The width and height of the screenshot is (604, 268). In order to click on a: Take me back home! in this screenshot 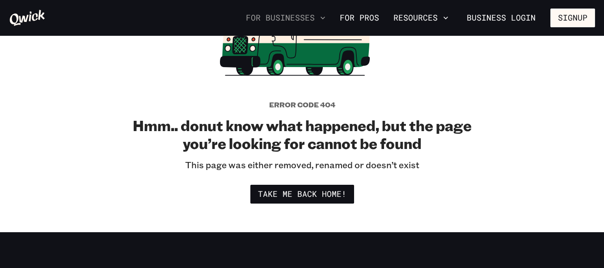, I will do `click(302, 194)`.